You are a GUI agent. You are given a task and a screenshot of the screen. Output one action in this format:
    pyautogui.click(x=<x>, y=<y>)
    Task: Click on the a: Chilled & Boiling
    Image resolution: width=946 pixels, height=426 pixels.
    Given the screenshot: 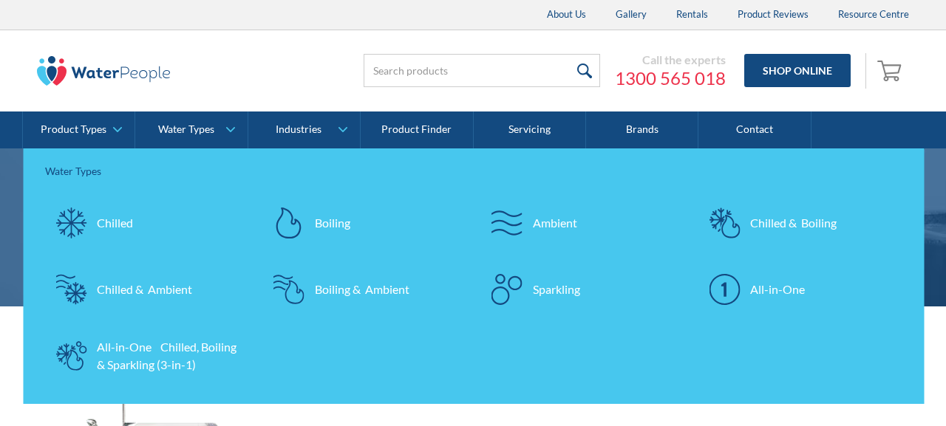 What is the action you would take?
    pyautogui.click(x=799, y=223)
    